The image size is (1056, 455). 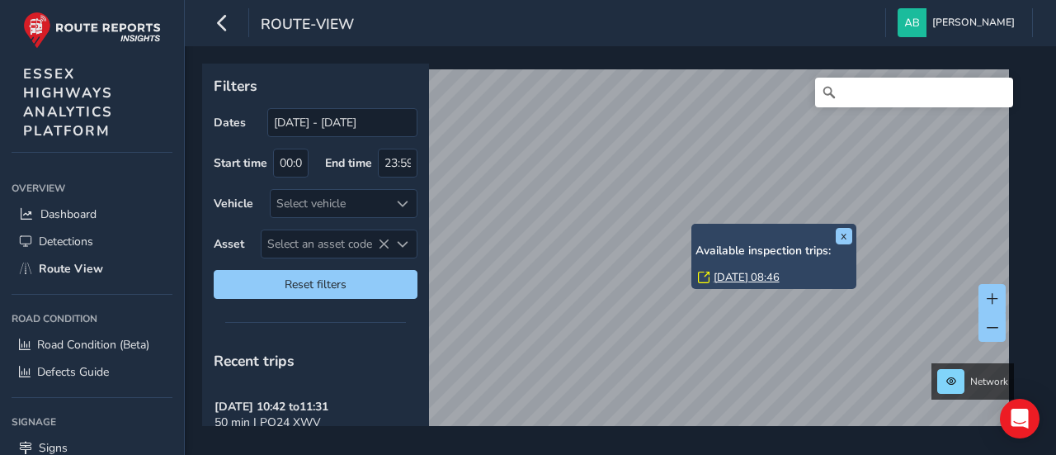 What do you see at coordinates (403, 243) in the screenshot?
I see `div: Select an asset code` at bounding box center [403, 243].